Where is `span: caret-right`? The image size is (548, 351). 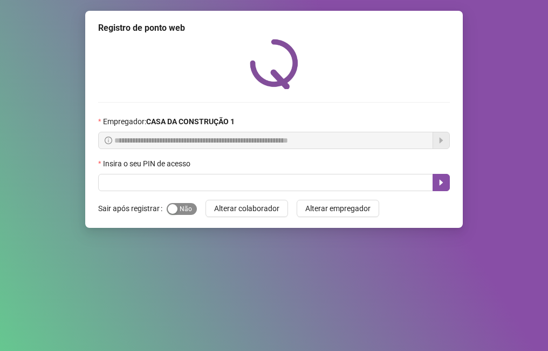 span: caret-right is located at coordinates (441, 182).